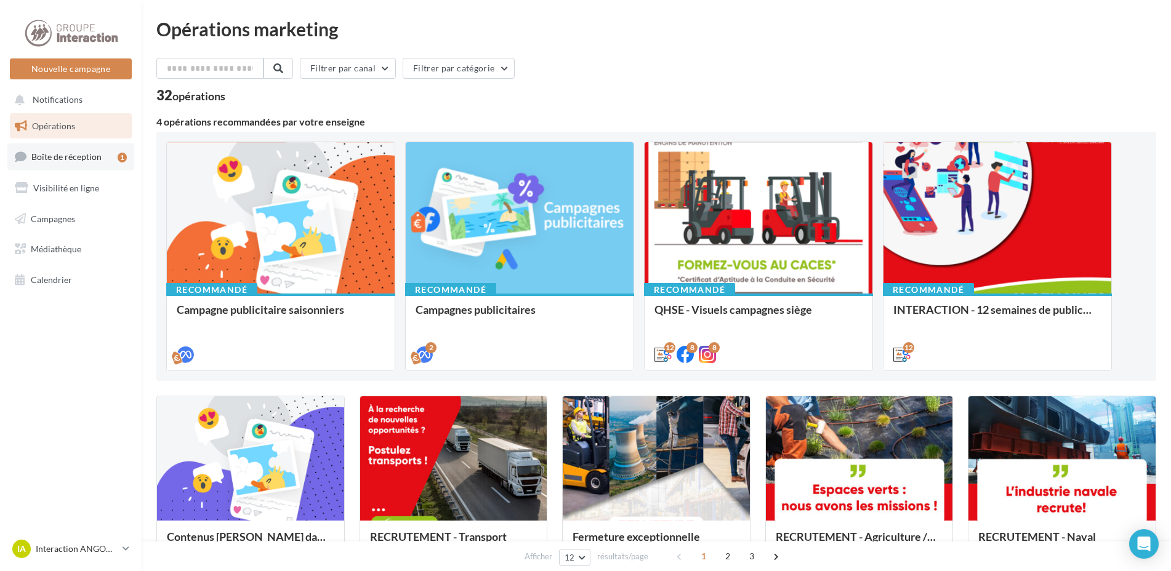 The width and height of the screenshot is (1171, 571). I want to click on a: Campagnes, so click(71, 219).